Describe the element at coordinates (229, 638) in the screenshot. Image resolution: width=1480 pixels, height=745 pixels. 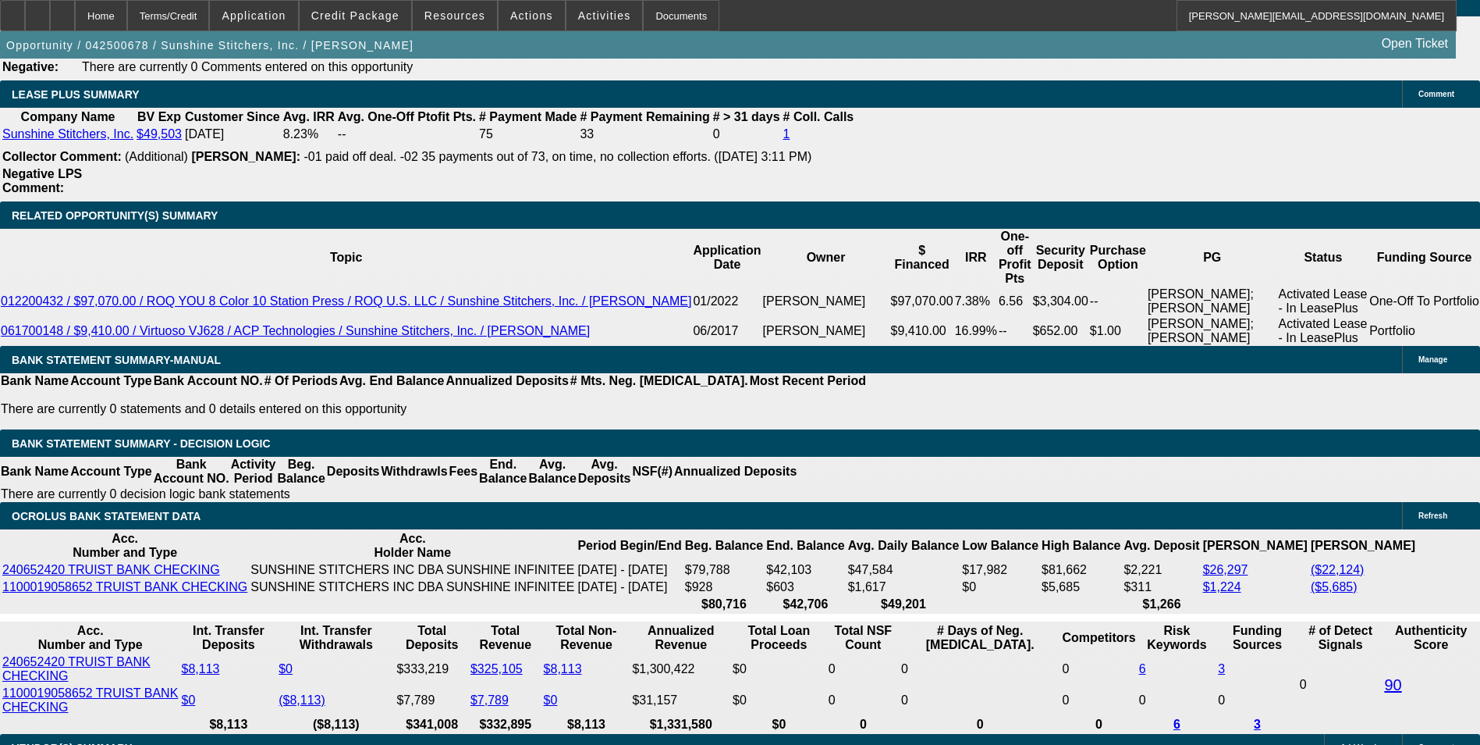
I see `th: Int. Transfer Deposits` at that location.